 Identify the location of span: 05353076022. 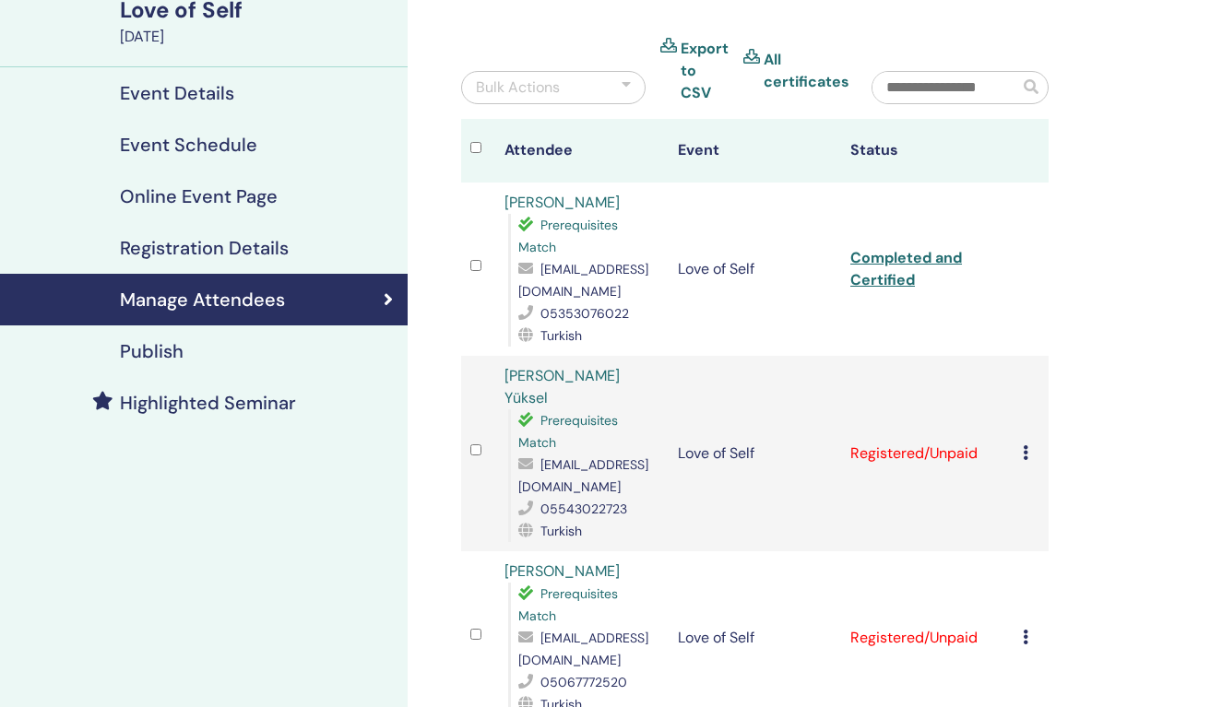
(585, 314).